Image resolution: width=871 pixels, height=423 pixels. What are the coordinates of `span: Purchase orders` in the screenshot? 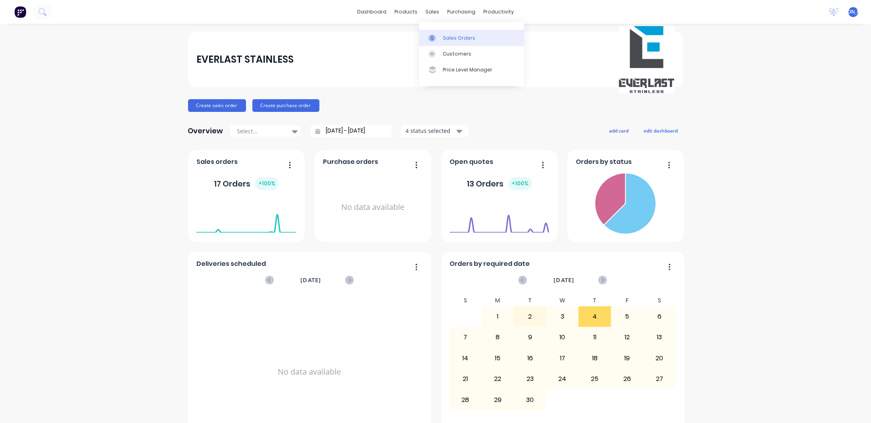 It's located at (350, 162).